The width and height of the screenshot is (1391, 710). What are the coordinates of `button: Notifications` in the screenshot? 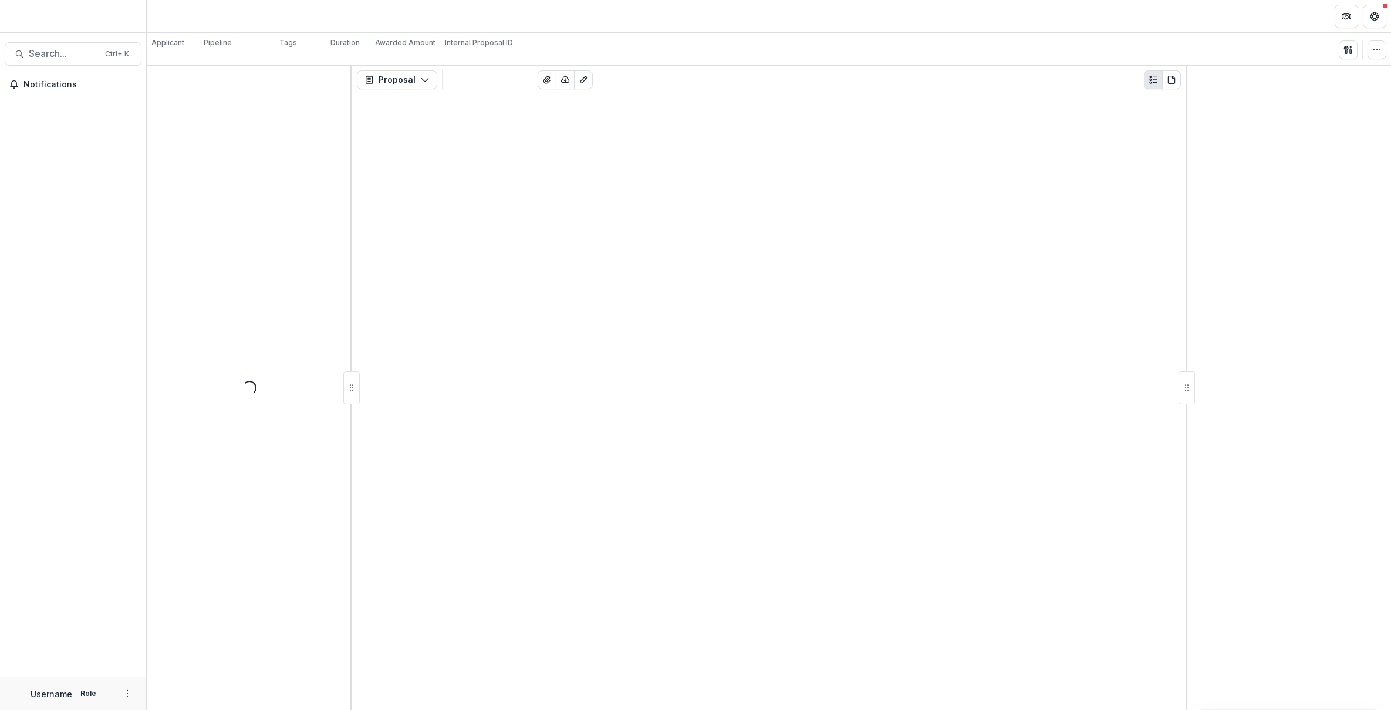 It's located at (73, 85).